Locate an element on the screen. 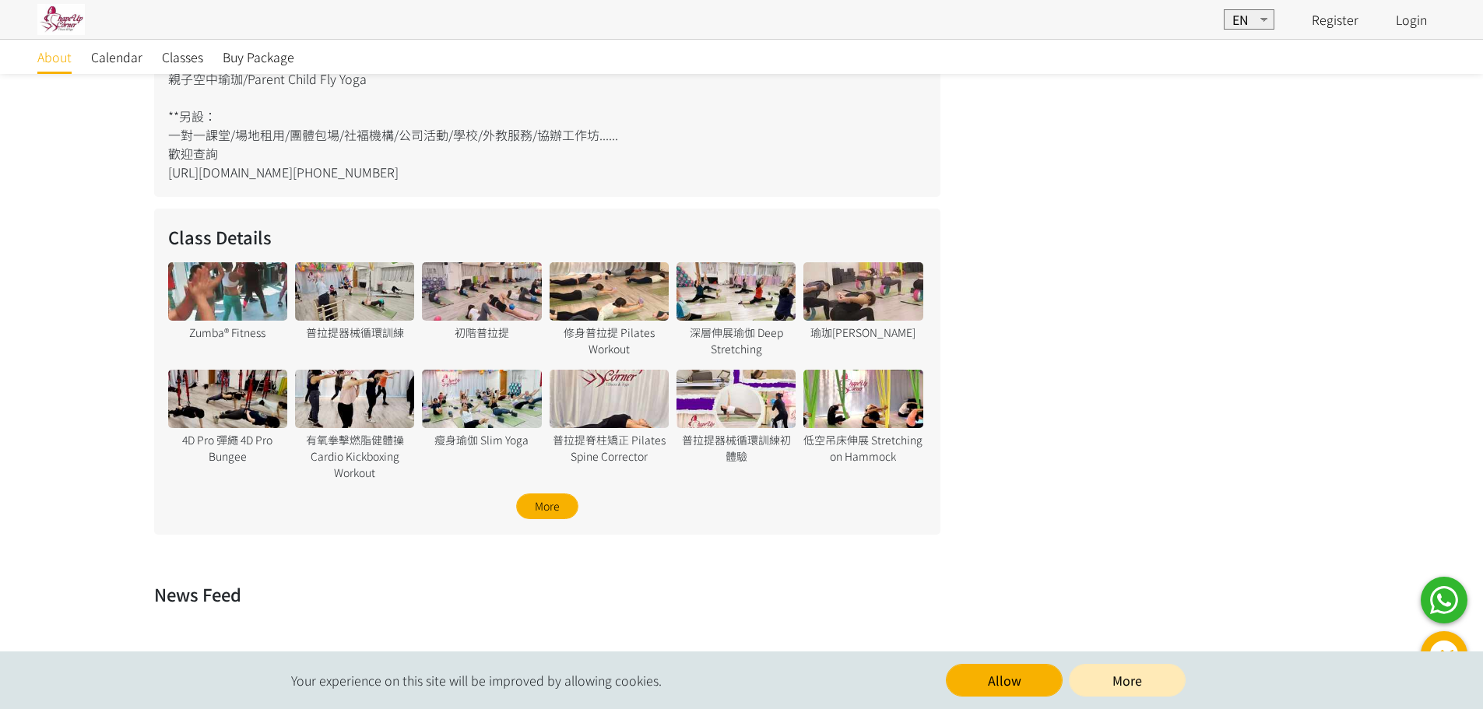 The height and width of the screenshot is (709, 1483). div: 有氧拳擊燃脂健體操 Cardio Kickboxing Workout is located at coordinates (354, 456).